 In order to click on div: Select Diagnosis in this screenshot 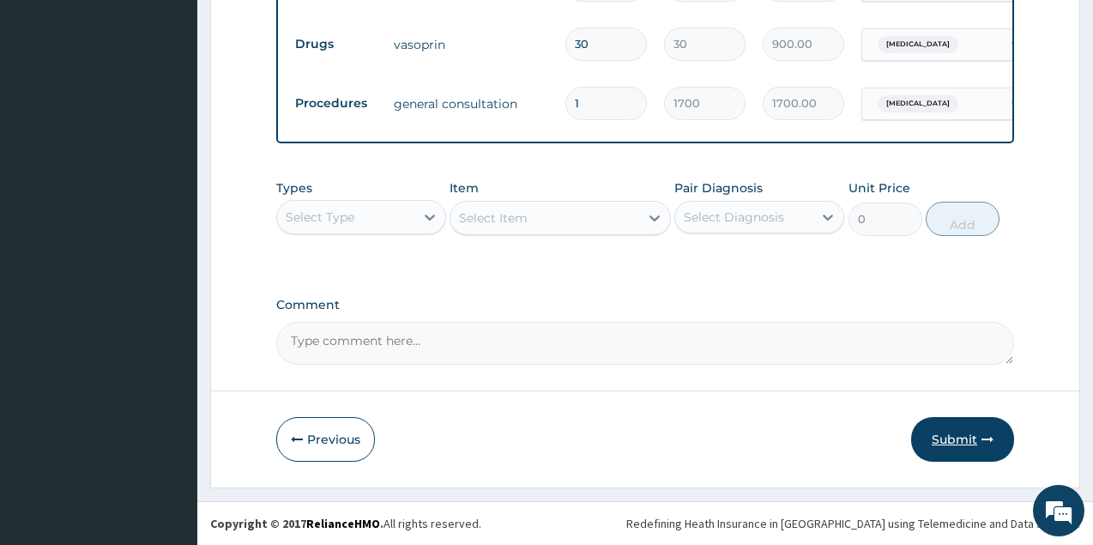, I will do `click(733, 217)`.